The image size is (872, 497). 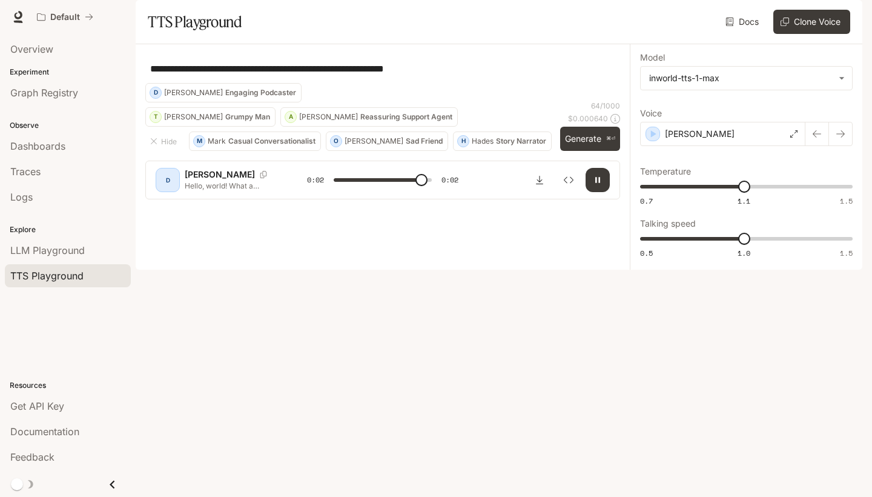 What do you see at coordinates (194, 22) in the screenshot?
I see `h1: TTS Playground` at bounding box center [194, 22].